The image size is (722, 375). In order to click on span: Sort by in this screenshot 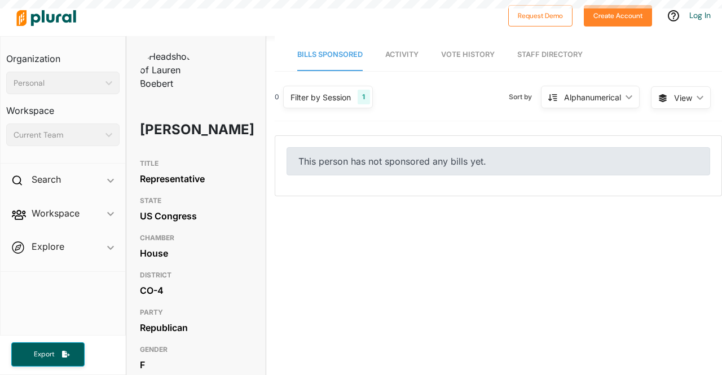, I will do `click(525, 97)`.